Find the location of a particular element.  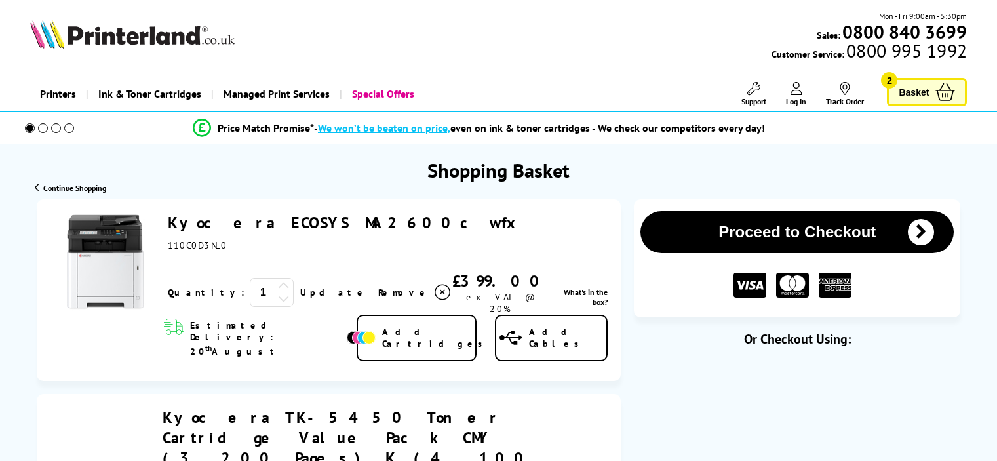

span: Ink & Toner Cartridges is located at coordinates (149, 94).